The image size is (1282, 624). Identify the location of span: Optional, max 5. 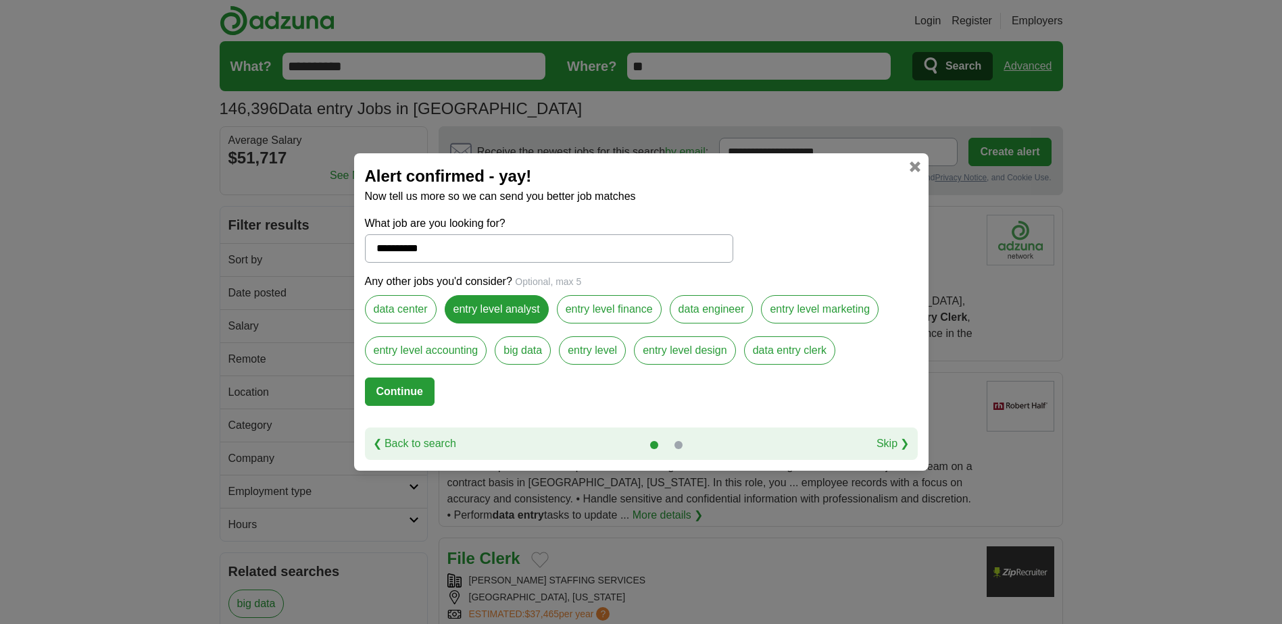
(548, 282).